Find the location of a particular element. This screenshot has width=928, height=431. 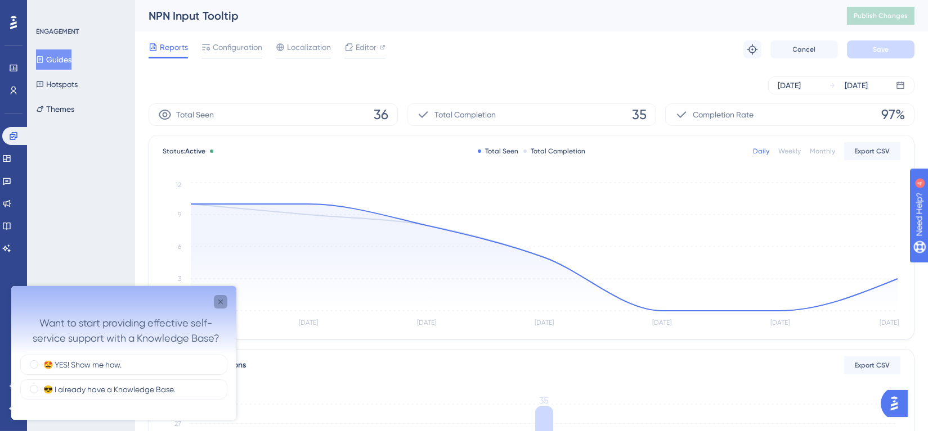

button: Save is located at coordinates (880, 50).